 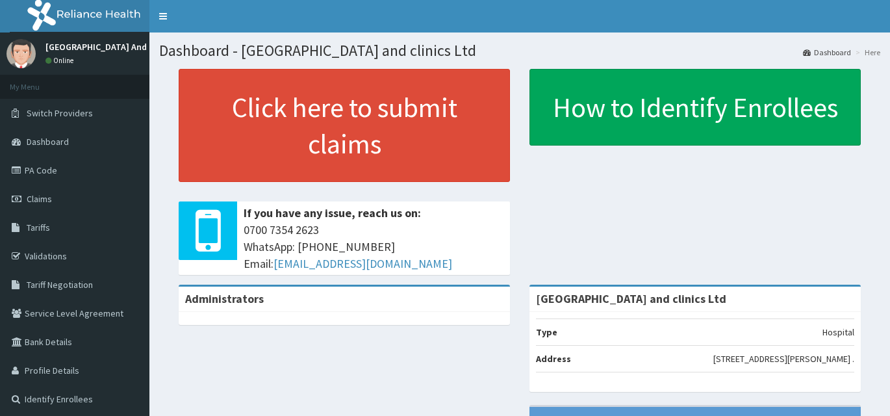 What do you see at coordinates (60, 113) in the screenshot?
I see `span: Switch Providers` at bounding box center [60, 113].